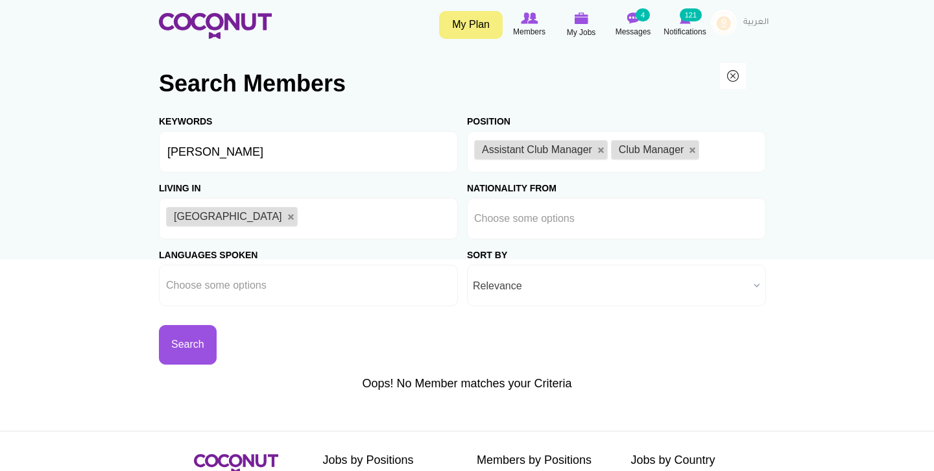  What do you see at coordinates (471, 25) in the screenshot?
I see `a: My Plan` at bounding box center [471, 25].